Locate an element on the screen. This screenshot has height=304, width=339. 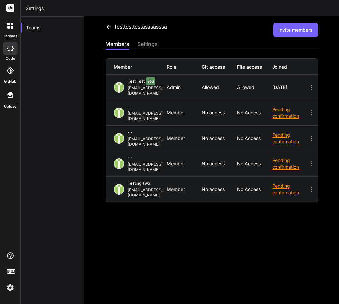
button: Invite members is located at coordinates (295, 30).